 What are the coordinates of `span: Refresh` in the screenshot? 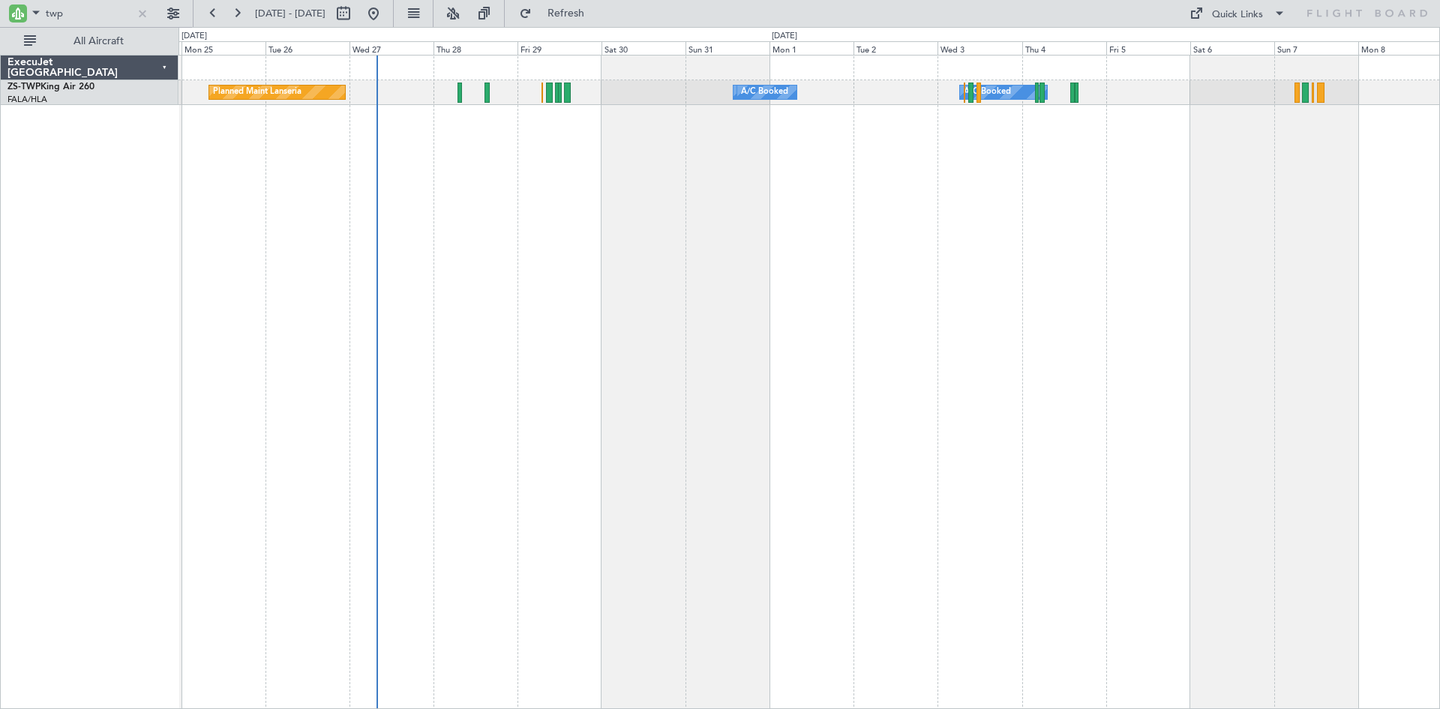 It's located at (566, 14).